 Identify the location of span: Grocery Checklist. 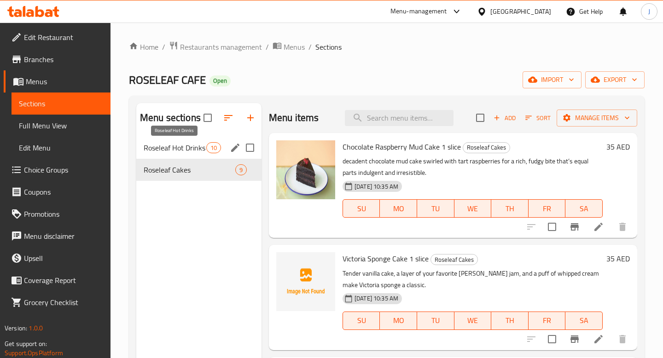
(63, 302).